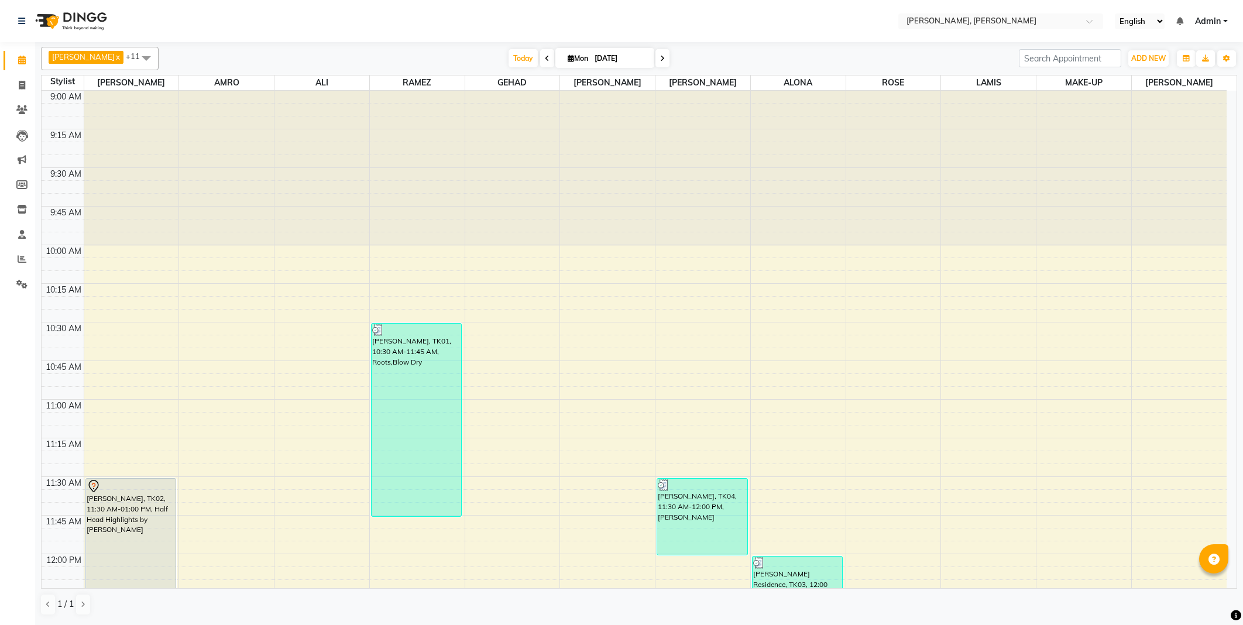  Describe the element at coordinates (513, 83) in the screenshot. I see `span: GEHAD` at that location.